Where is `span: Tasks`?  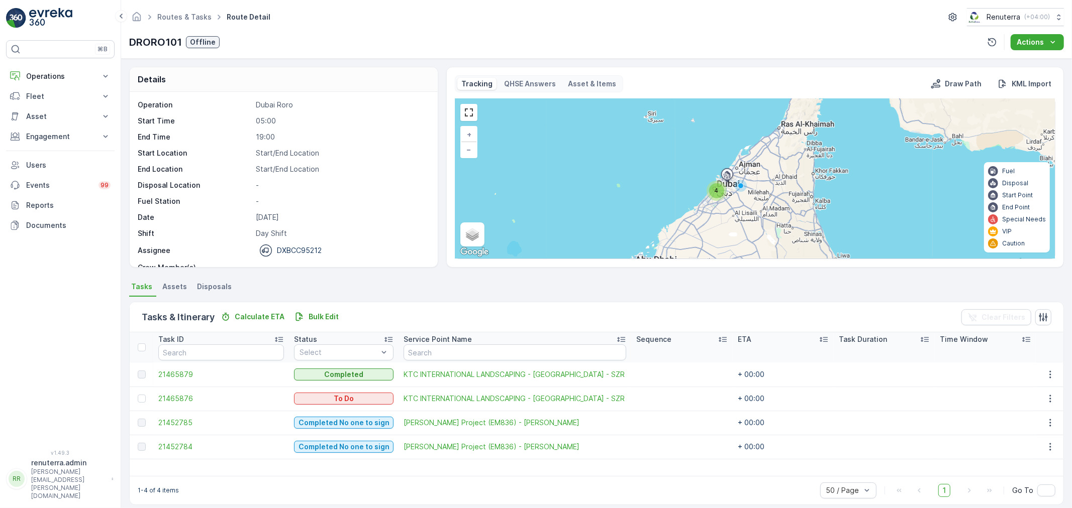
span: Tasks is located at coordinates (142, 287).